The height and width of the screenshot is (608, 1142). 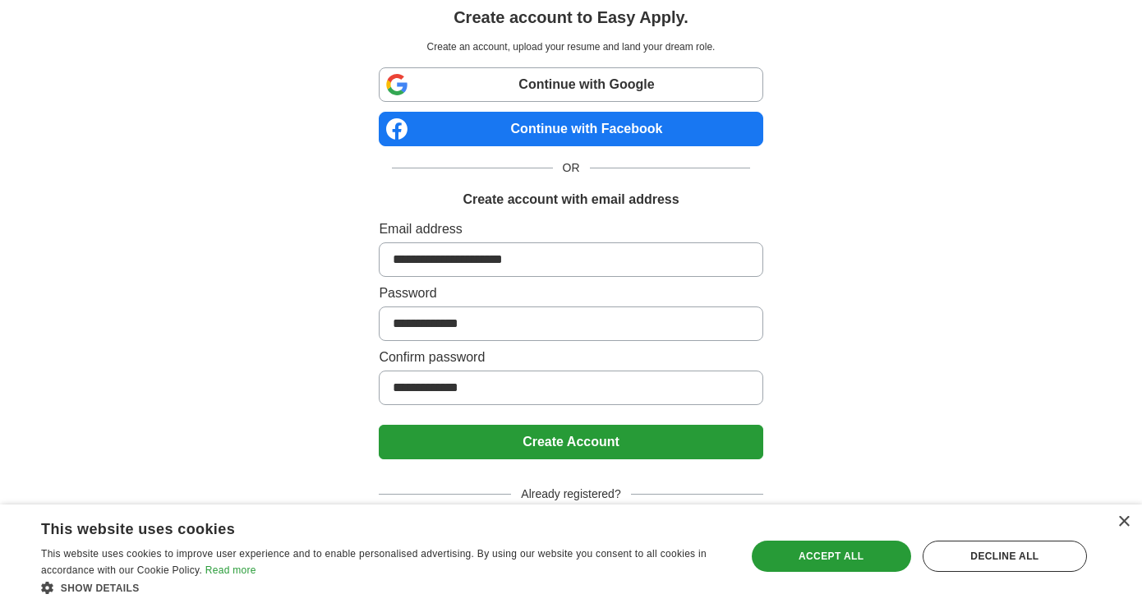 What do you see at coordinates (570, 494) in the screenshot?
I see `span: Already registered?` at bounding box center [570, 494].